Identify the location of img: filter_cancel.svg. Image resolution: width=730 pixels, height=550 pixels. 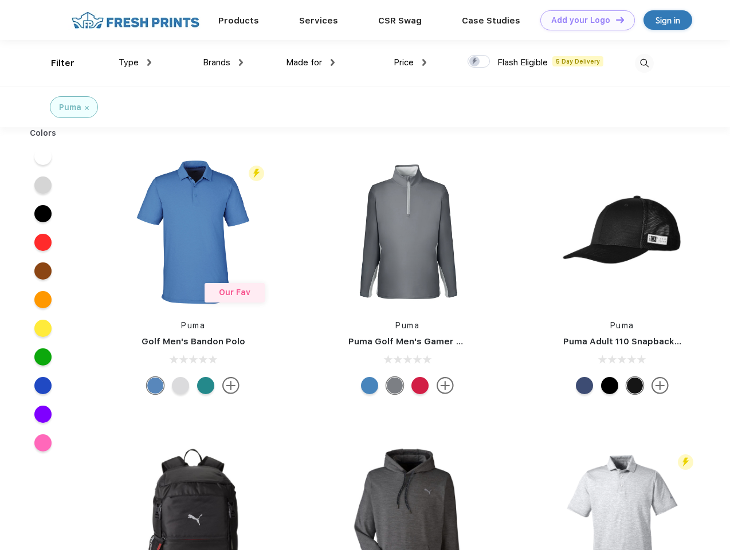
(87, 108).